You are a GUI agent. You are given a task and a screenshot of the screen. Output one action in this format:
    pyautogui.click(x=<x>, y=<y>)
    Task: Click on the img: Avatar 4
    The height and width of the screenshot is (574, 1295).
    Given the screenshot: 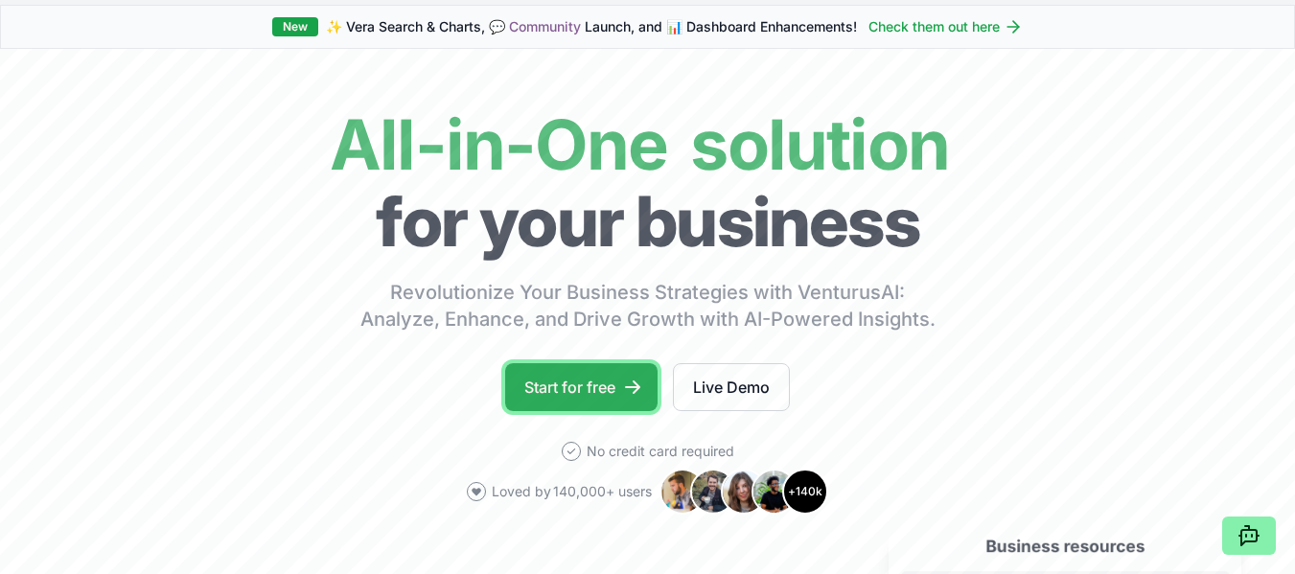 What is the action you would take?
    pyautogui.click(x=775, y=492)
    